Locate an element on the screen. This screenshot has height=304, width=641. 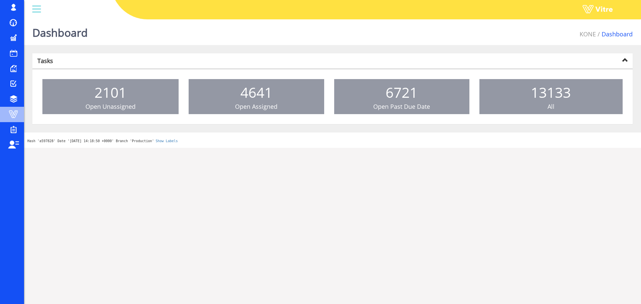
a: 6721 Open Past Due Date is located at coordinates (401, 97).